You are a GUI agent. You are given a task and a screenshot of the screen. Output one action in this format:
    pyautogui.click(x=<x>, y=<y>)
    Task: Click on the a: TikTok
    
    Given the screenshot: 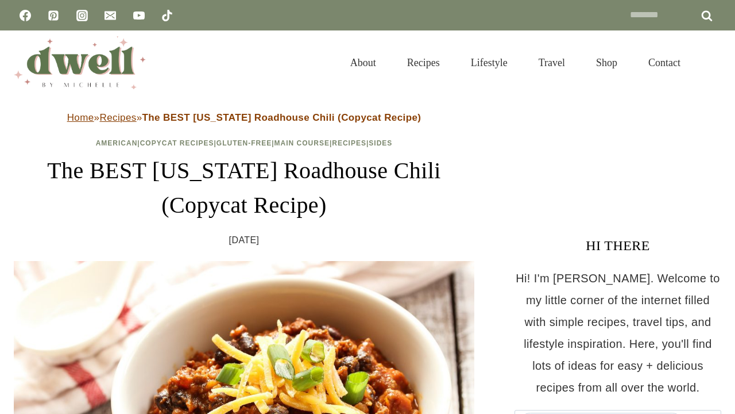 What is the action you would take?
    pyautogui.click(x=167, y=16)
    